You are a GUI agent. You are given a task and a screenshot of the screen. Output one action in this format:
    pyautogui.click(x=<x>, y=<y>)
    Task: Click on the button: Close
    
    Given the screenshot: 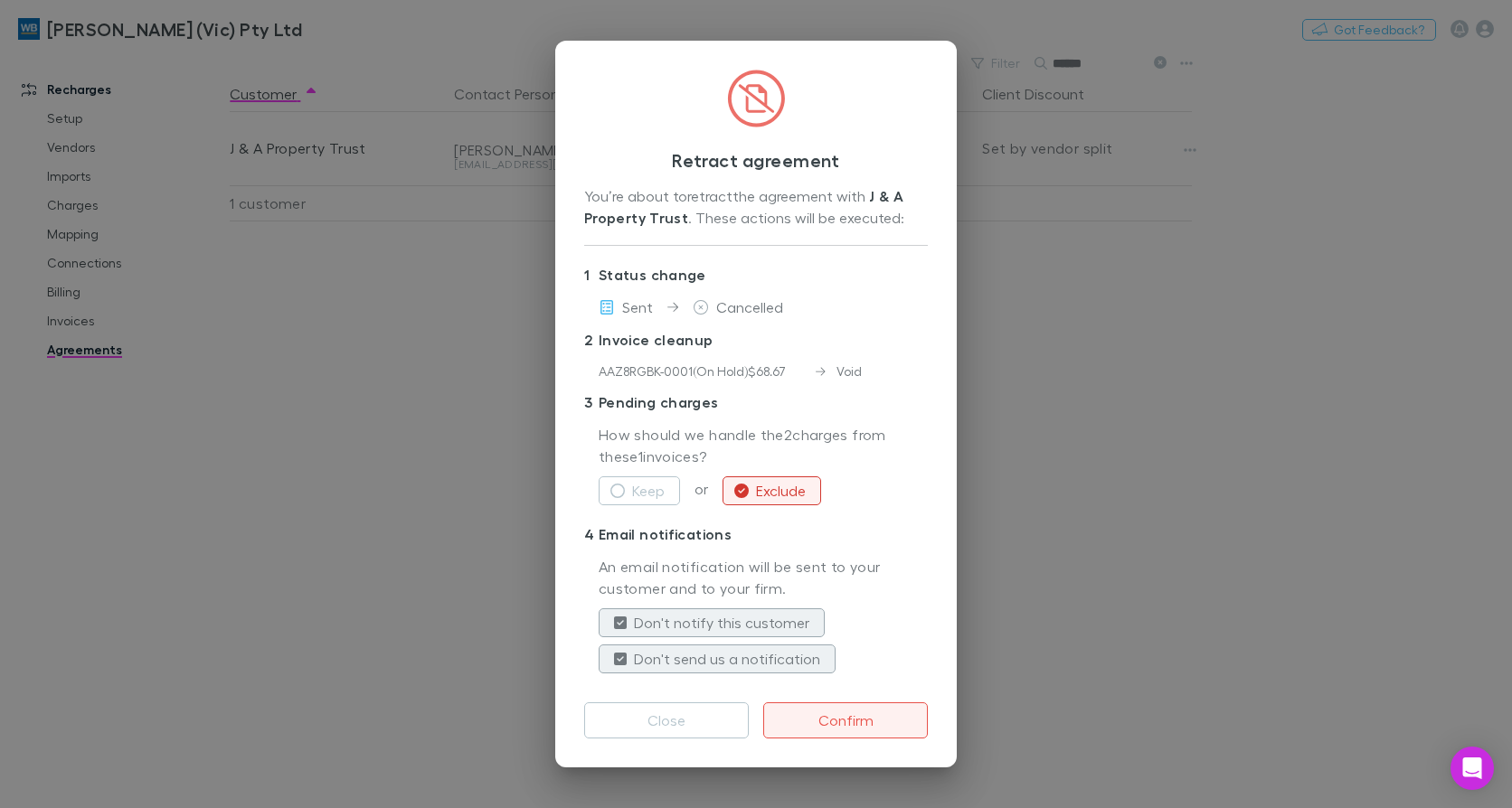 What is the action you would take?
    pyautogui.click(x=667, y=721)
    